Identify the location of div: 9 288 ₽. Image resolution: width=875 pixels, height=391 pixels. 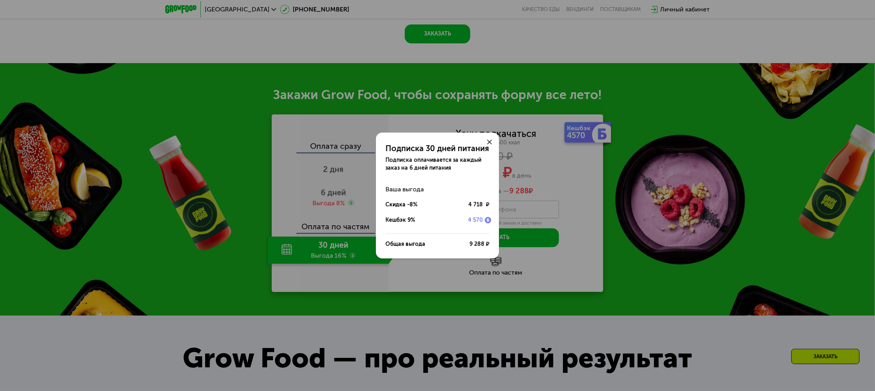
(479, 244).